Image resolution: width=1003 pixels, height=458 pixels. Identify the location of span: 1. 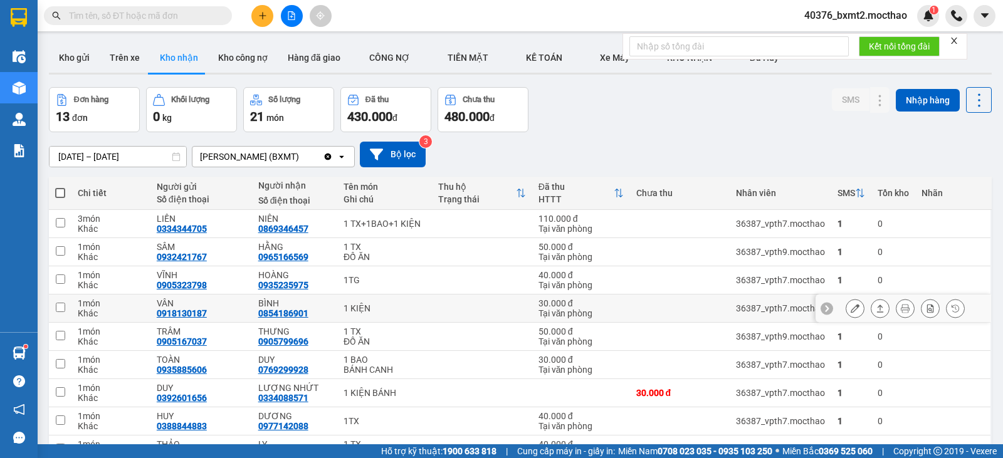
(933, 10).